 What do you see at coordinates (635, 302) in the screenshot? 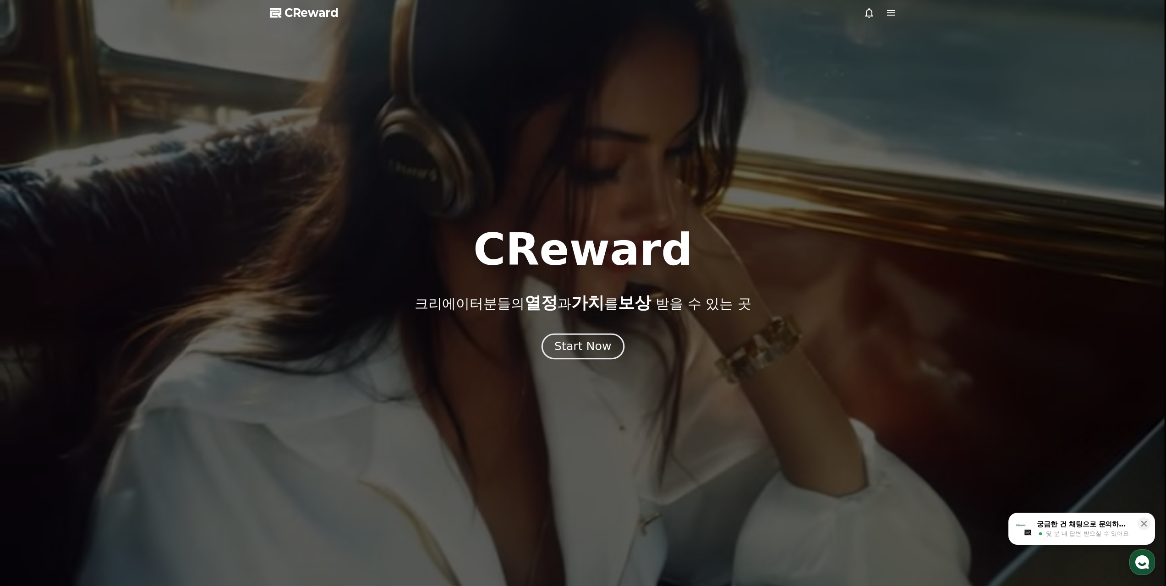
I see `span: 보상` at bounding box center [635, 302].